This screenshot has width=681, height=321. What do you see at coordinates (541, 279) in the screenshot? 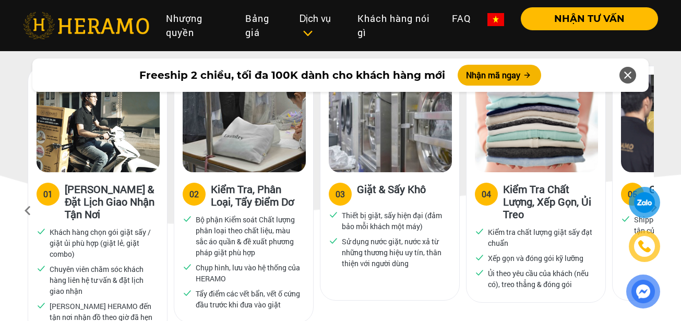
I see `p: Ủi theo yêu cầu của khách (nếu có), treo thẳng & đóng gói` at bounding box center [541, 279].